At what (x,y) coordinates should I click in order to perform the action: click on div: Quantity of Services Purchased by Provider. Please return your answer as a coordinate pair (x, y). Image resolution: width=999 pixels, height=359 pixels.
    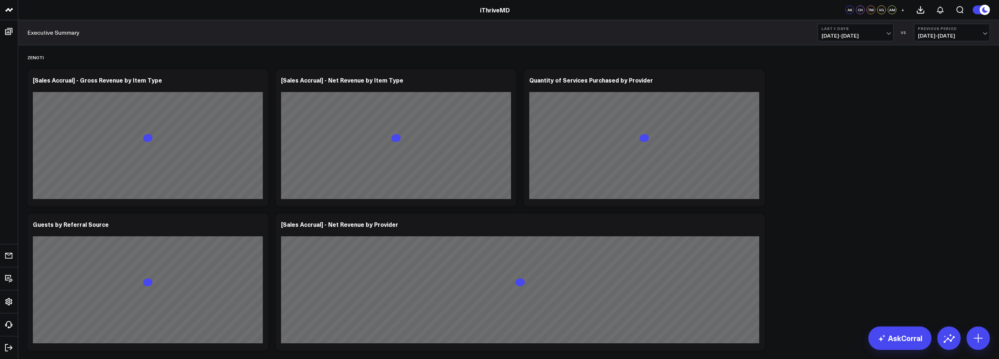
    Looking at the image, I should click on (591, 80).